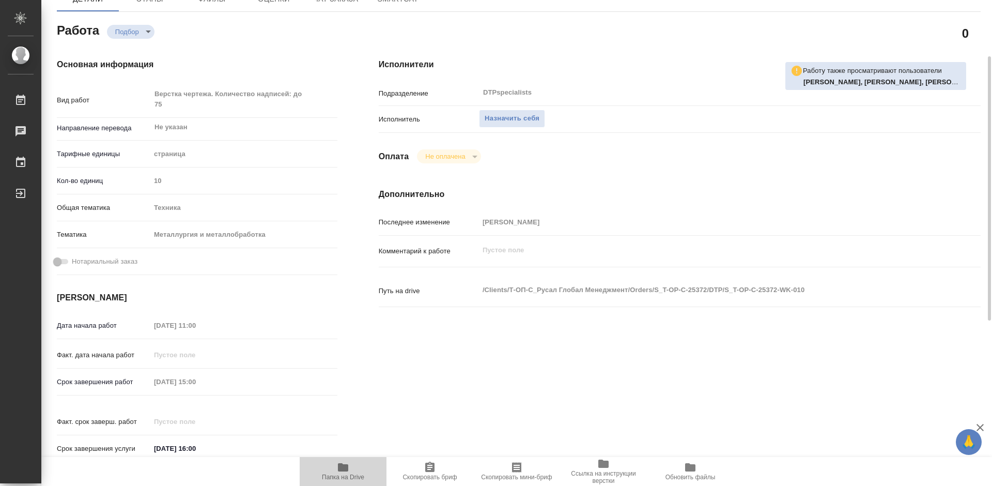 The image size is (992, 486). I want to click on p: Комментарий к работе, so click(429, 251).